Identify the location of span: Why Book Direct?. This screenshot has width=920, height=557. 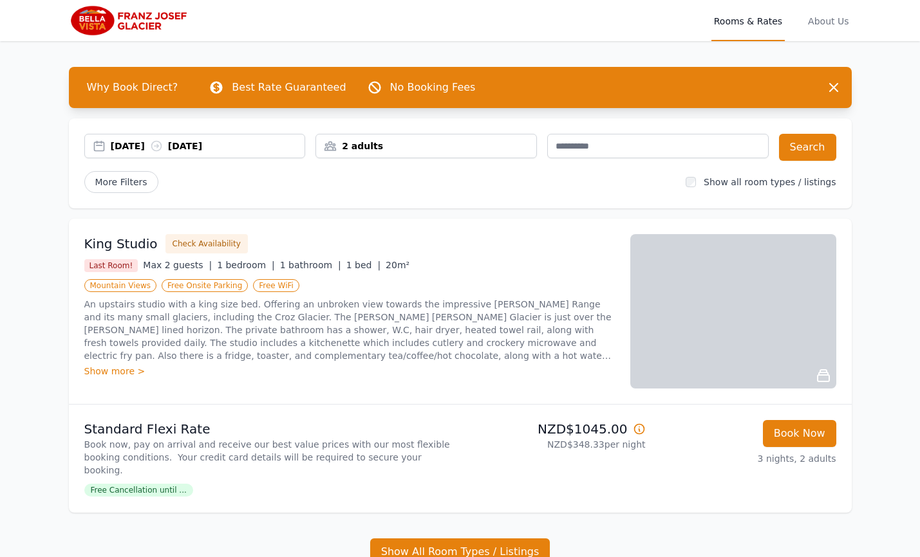
(133, 88).